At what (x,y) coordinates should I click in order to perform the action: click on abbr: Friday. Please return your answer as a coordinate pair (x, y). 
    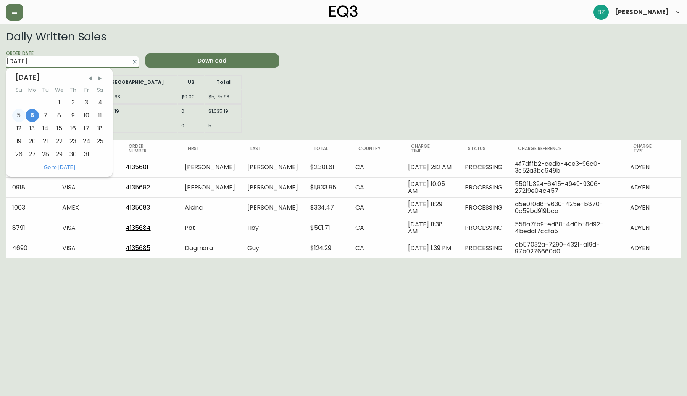
    Looking at the image, I should click on (87, 90).